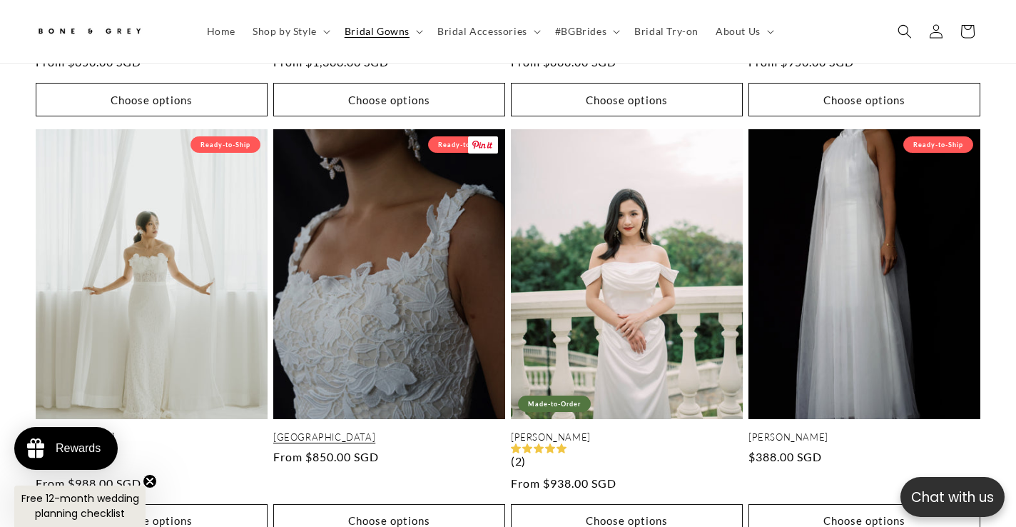 The image size is (1016, 527). What do you see at coordinates (89, 31) in the screenshot?
I see `img: Bone and Grey Bridal` at bounding box center [89, 31].